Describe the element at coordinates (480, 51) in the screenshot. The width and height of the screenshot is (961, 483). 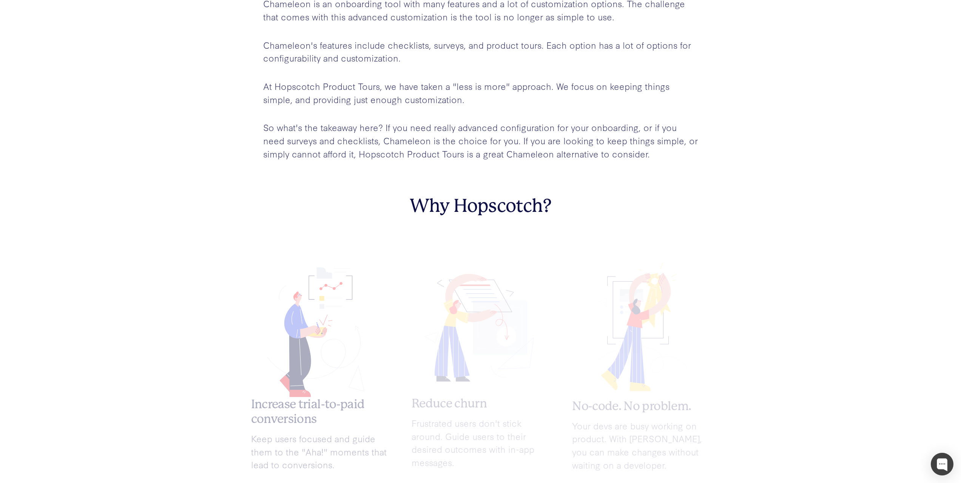
I see `p: Chameleon's features include checklists, surveys, and product tours. Each option has a lot of opt...` at that location.